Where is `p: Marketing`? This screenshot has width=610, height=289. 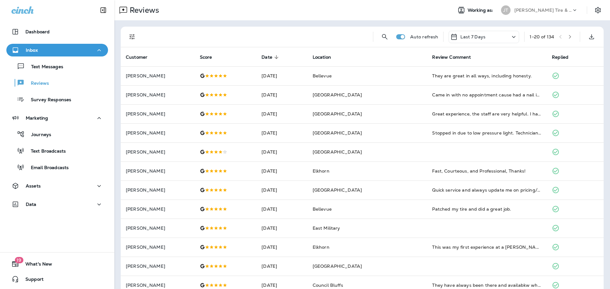
p: Marketing is located at coordinates (37, 118).